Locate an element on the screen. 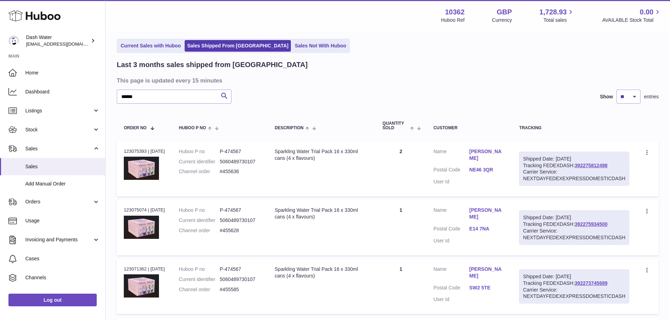 Image resolution: width=670 pixels, height=320 pixels. h3: This page is updated every 15 minutes is located at coordinates (387, 81).